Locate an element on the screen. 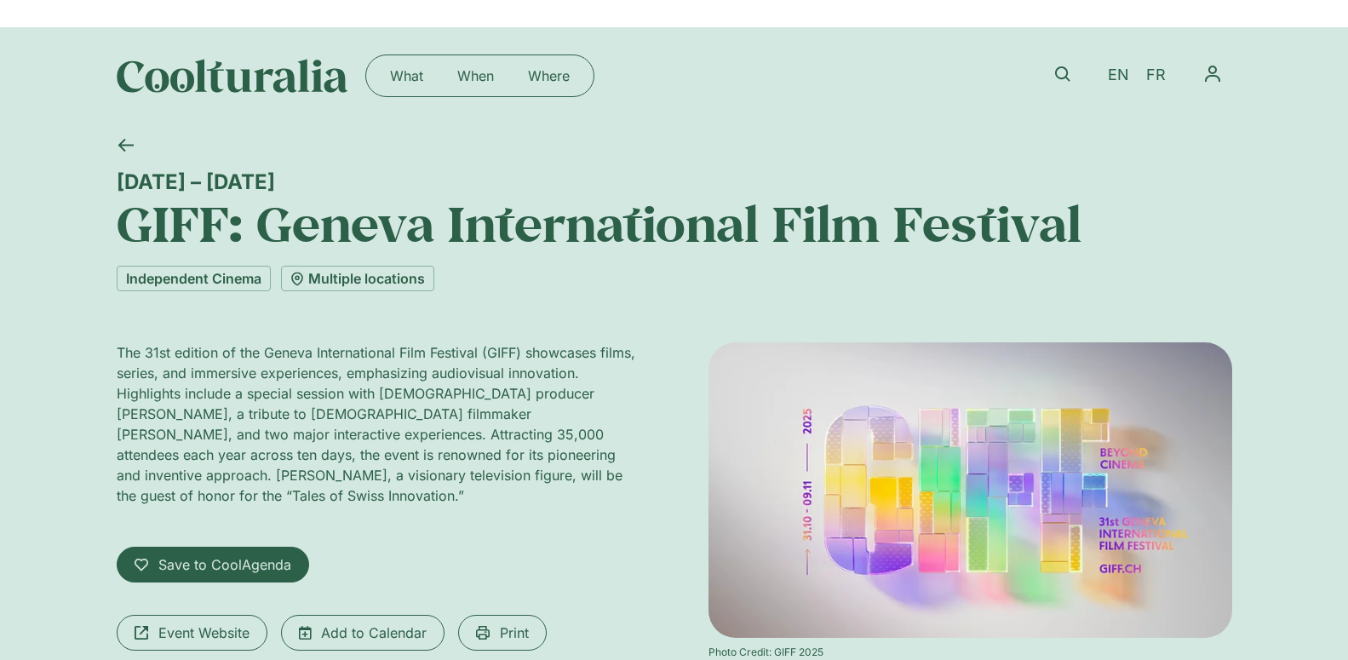 Image resolution: width=1348 pixels, height=660 pixels. a: Independent Cinema is located at coordinates (193, 278).